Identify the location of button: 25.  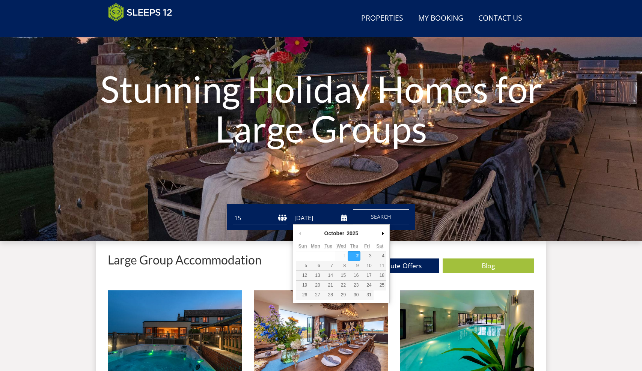
(380, 285).